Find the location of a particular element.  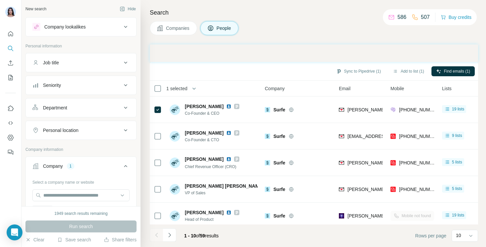

p: 507 is located at coordinates (426, 17).